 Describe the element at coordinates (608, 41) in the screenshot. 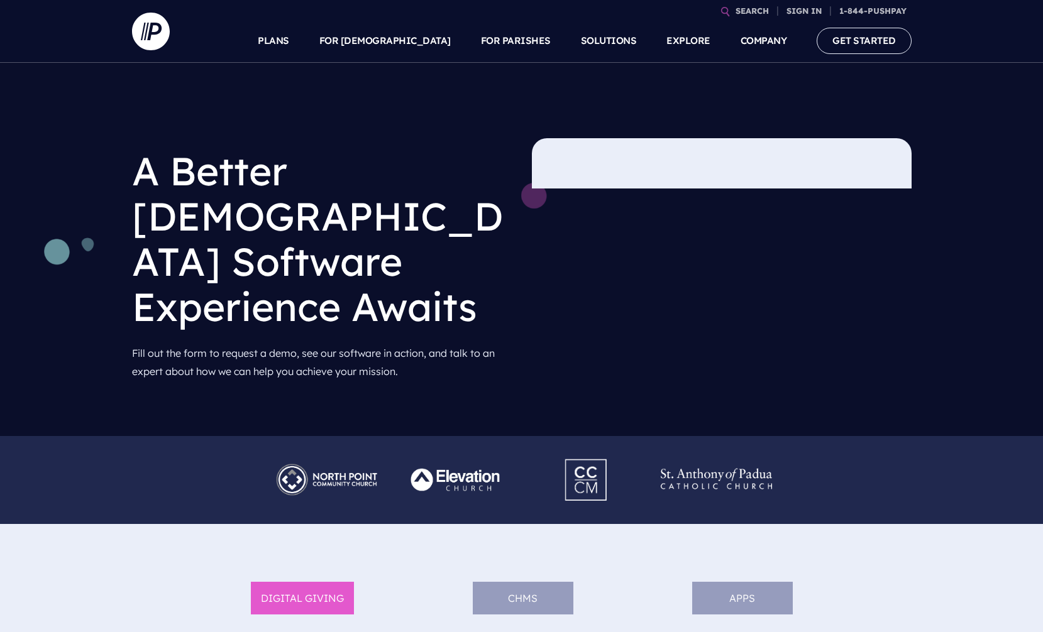

I see `a: SOLUTIONS` at that location.